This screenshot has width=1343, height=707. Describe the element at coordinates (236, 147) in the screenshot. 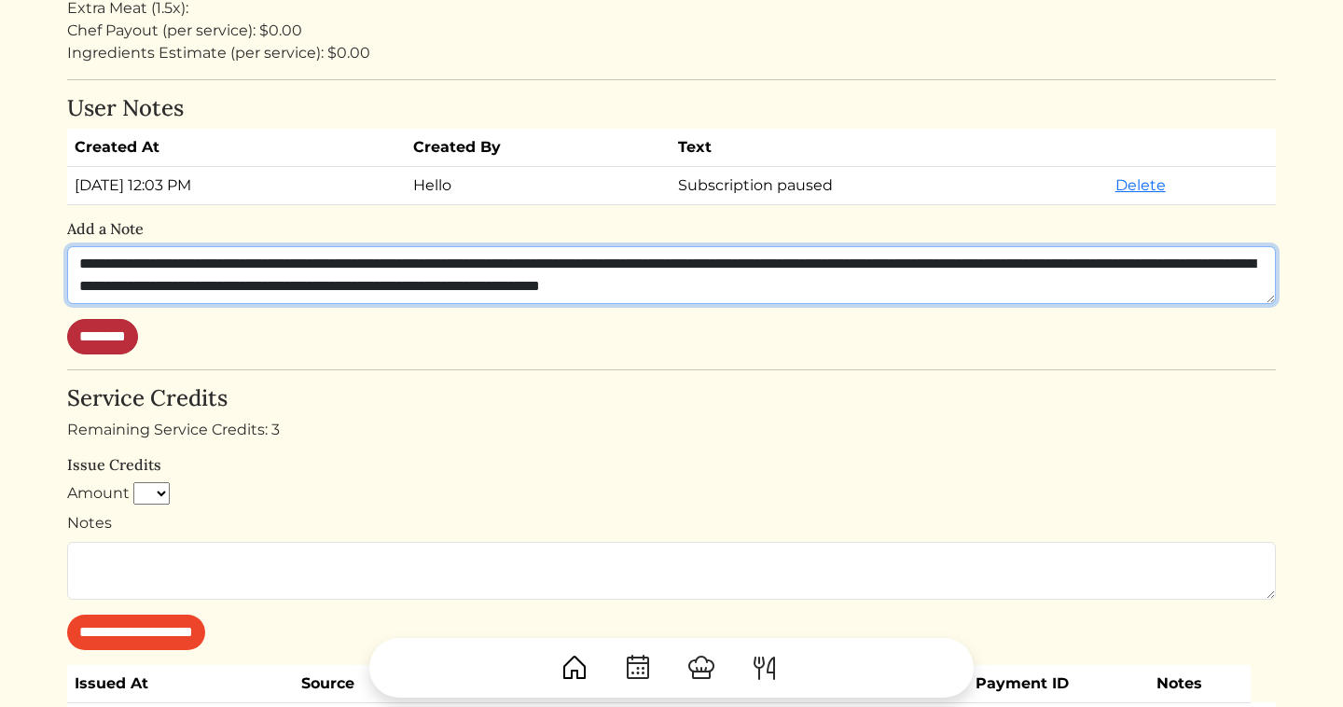

I see `th: Created At` at that location.